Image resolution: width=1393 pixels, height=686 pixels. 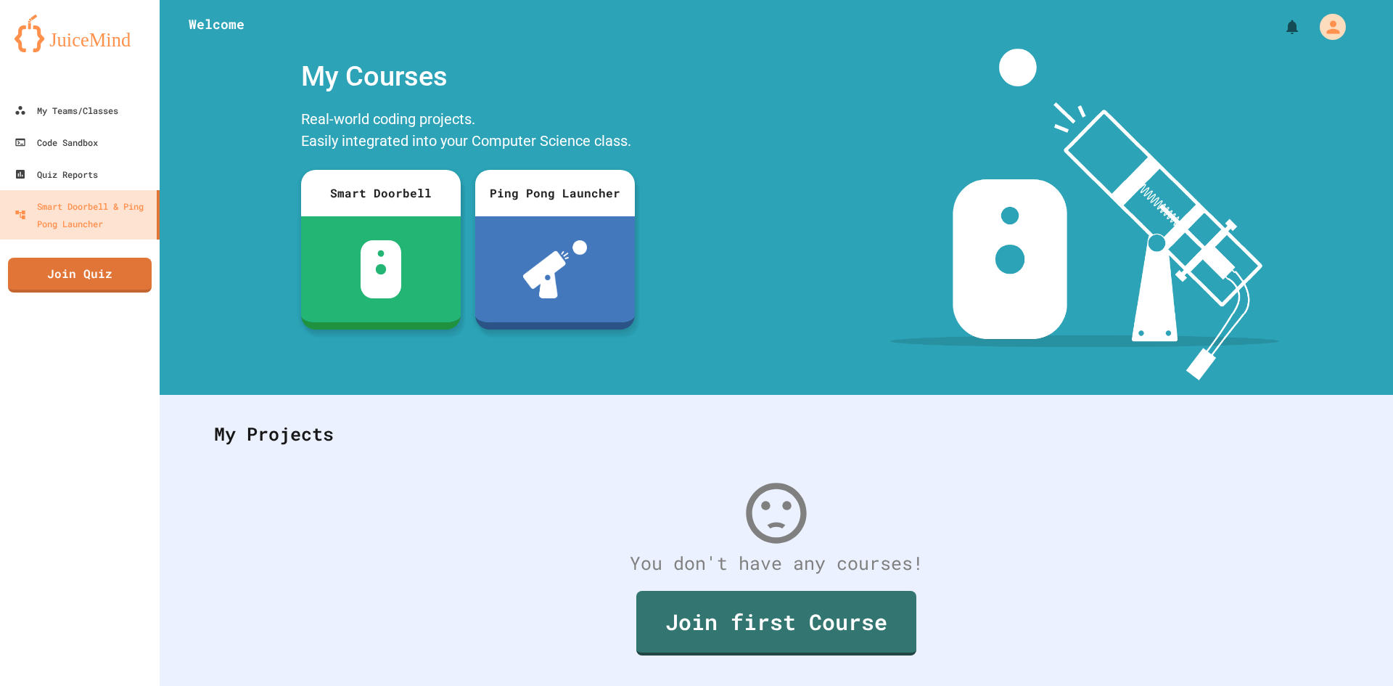 What do you see at coordinates (1085, 214) in the screenshot?
I see `img: banner-image-my-projects.png` at bounding box center [1085, 214].